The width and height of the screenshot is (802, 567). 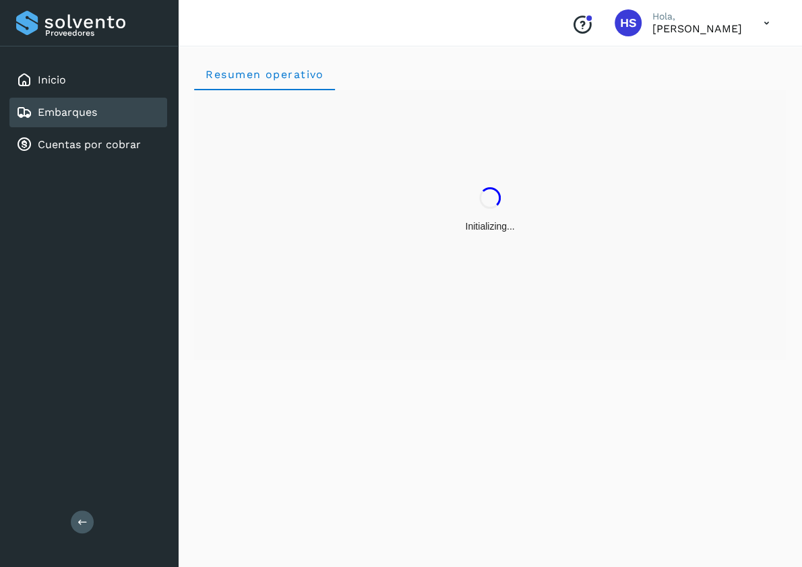 What do you see at coordinates (88, 145) in the screenshot?
I see `div: Cuentas por cobrar` at bounding box center [88, 145].